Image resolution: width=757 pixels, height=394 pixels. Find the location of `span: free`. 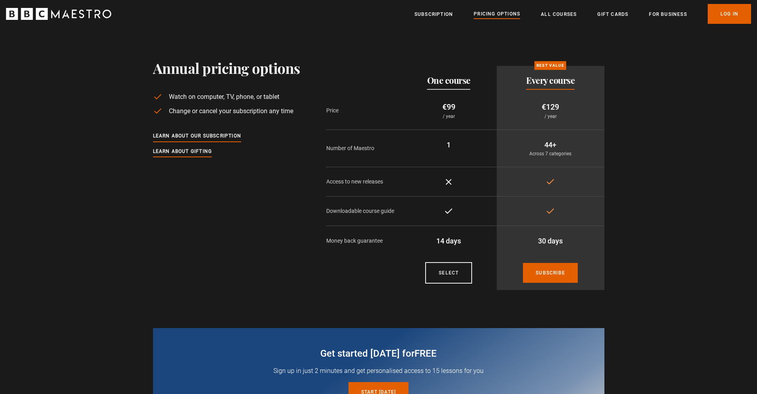

span: free is located at coordinates (426, 354).